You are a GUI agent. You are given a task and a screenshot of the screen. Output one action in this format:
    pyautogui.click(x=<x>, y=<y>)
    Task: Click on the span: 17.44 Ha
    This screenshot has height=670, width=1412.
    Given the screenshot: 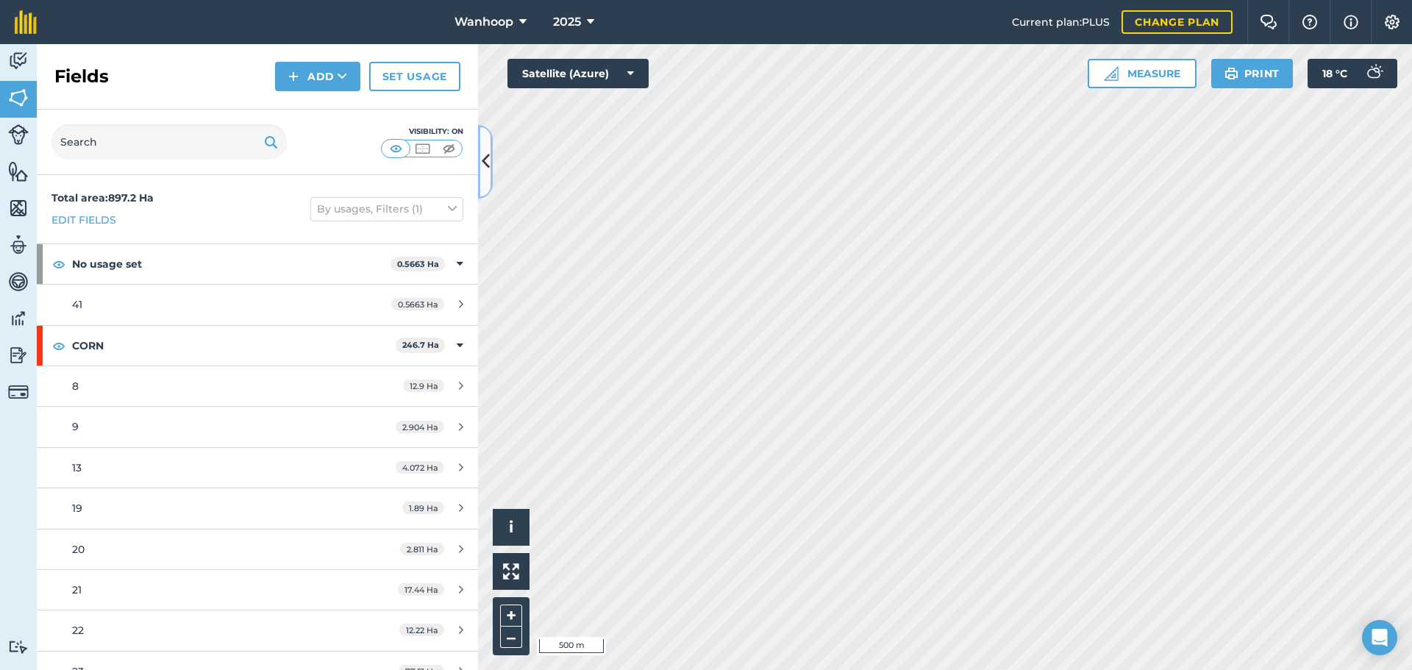 What is the action you would take?
    pyautogui.click(x=421, y=589)
    